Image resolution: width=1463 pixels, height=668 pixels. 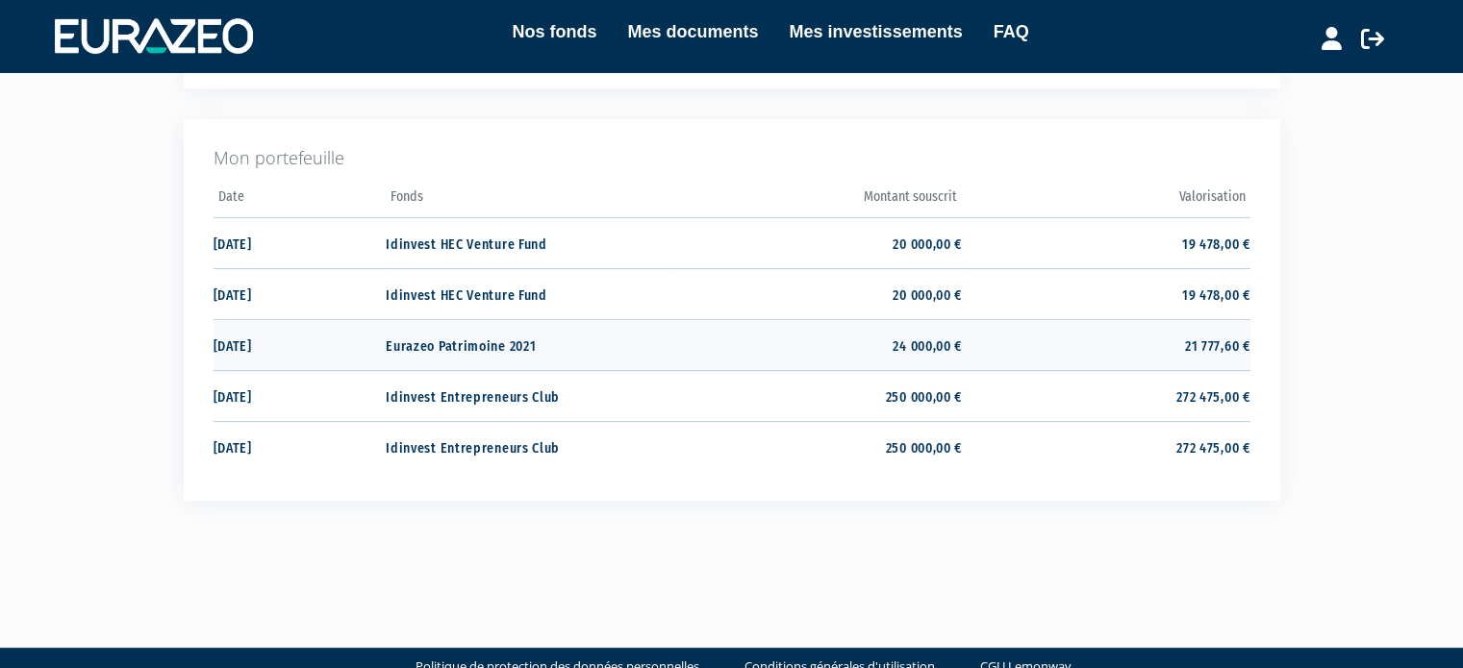 I want to click on a: Mes documents, so click(x=693, y=32).